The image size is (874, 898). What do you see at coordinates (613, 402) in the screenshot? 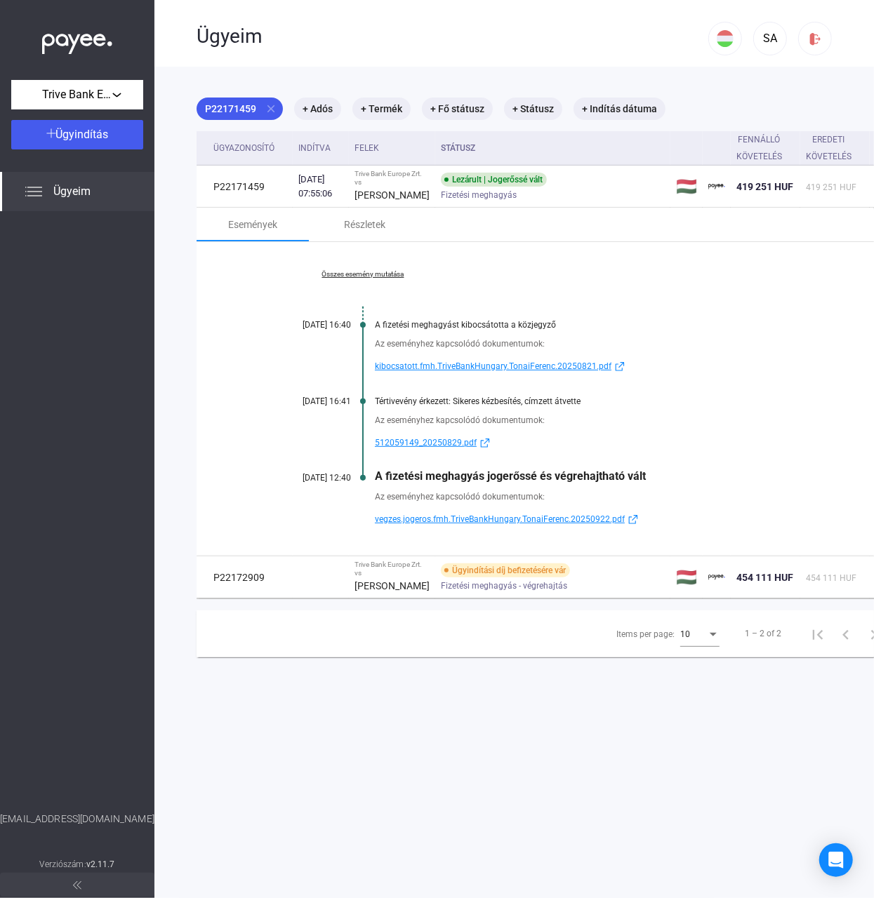
I see `div: Tértivevény érkezett: Sikeres kézbesítés, címzett átvette` at bounding box center [613, 402].